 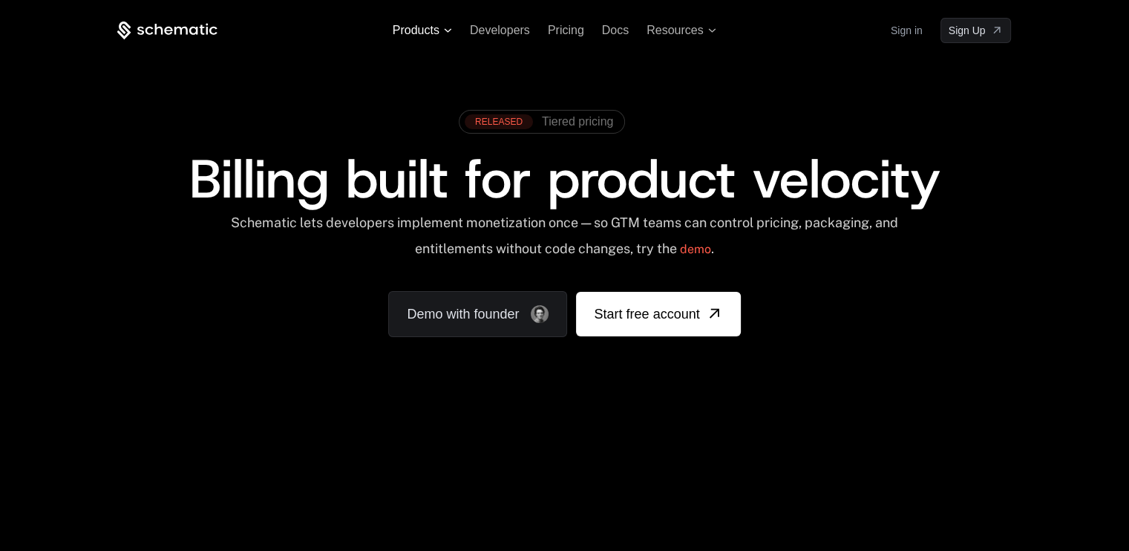 I want to click on span: Resources, so click(x=674, y=30).